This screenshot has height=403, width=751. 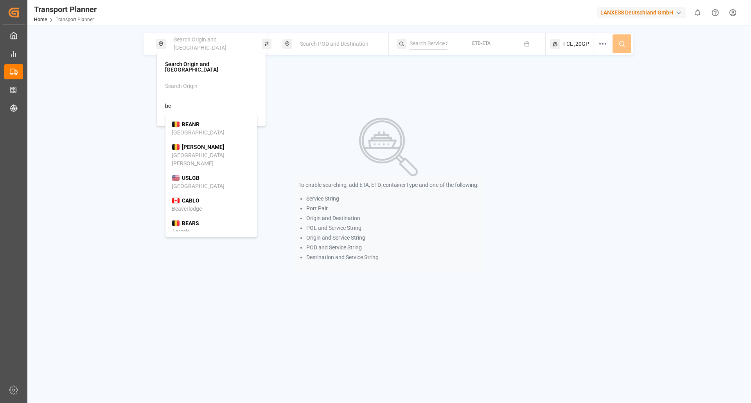 What do you see at coordinates (191, 124) in the screenshot?
I see `b: BEANR` at bounding box center [191, 124].